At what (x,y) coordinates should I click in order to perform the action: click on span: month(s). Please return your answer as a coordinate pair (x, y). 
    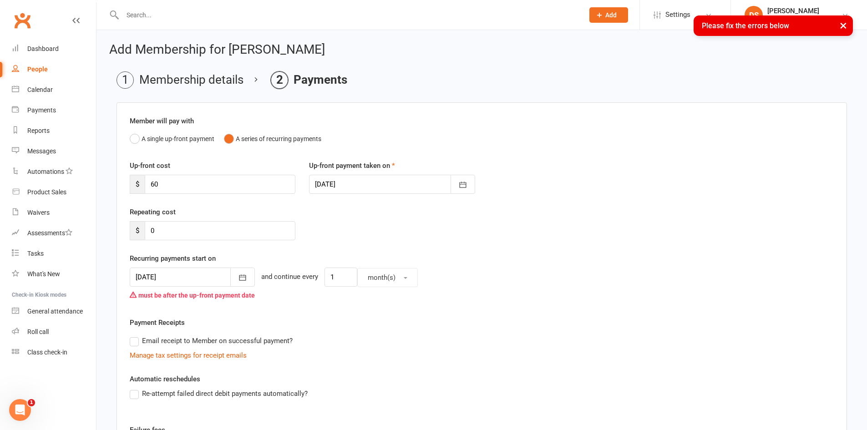
    Looking at the image, I should click on (381, 278).